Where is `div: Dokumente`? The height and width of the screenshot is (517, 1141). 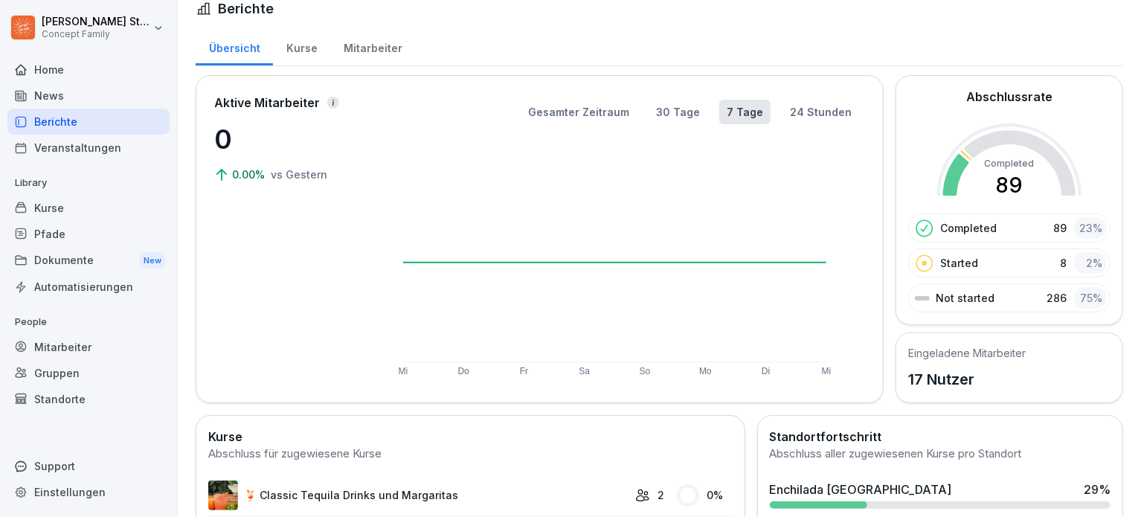 div: Dokumente is located at coordinates (89, 260).